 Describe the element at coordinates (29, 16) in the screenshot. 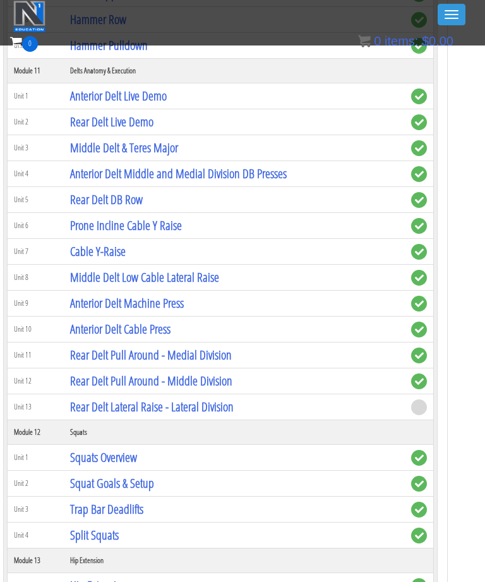

I see `img: n1-education` at that location.